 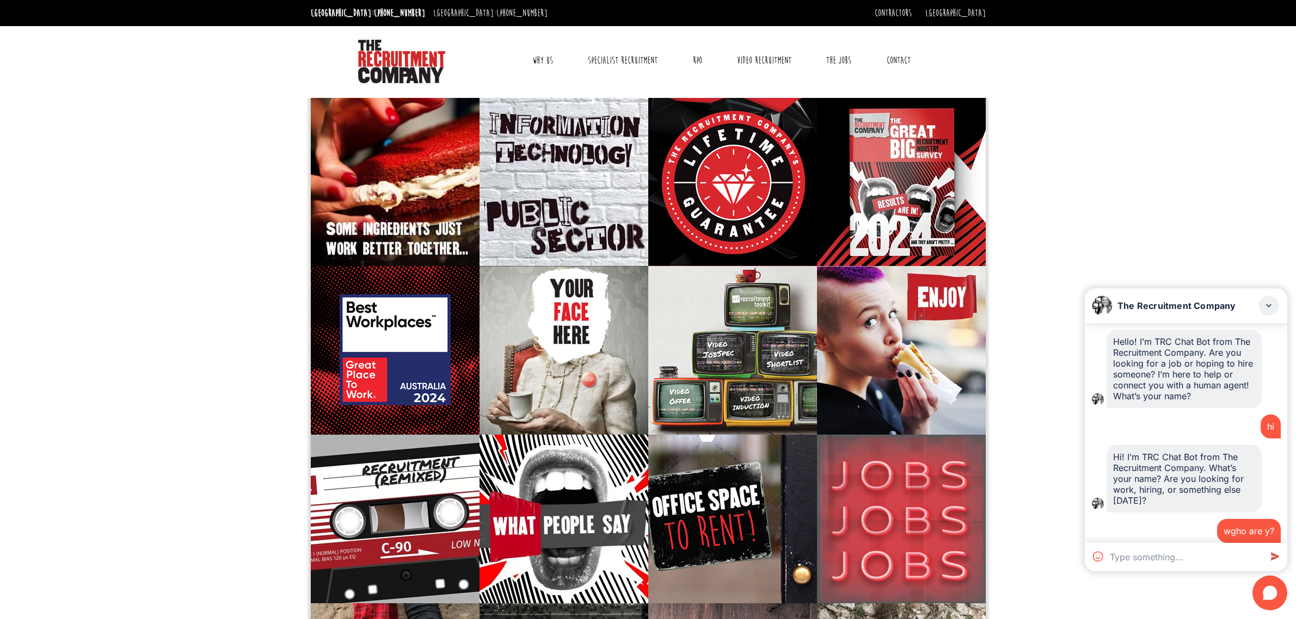 What do you see at coordinates (697, 60) in the screenshot?
I see `a: RPO` at bounding box center [697, 60].